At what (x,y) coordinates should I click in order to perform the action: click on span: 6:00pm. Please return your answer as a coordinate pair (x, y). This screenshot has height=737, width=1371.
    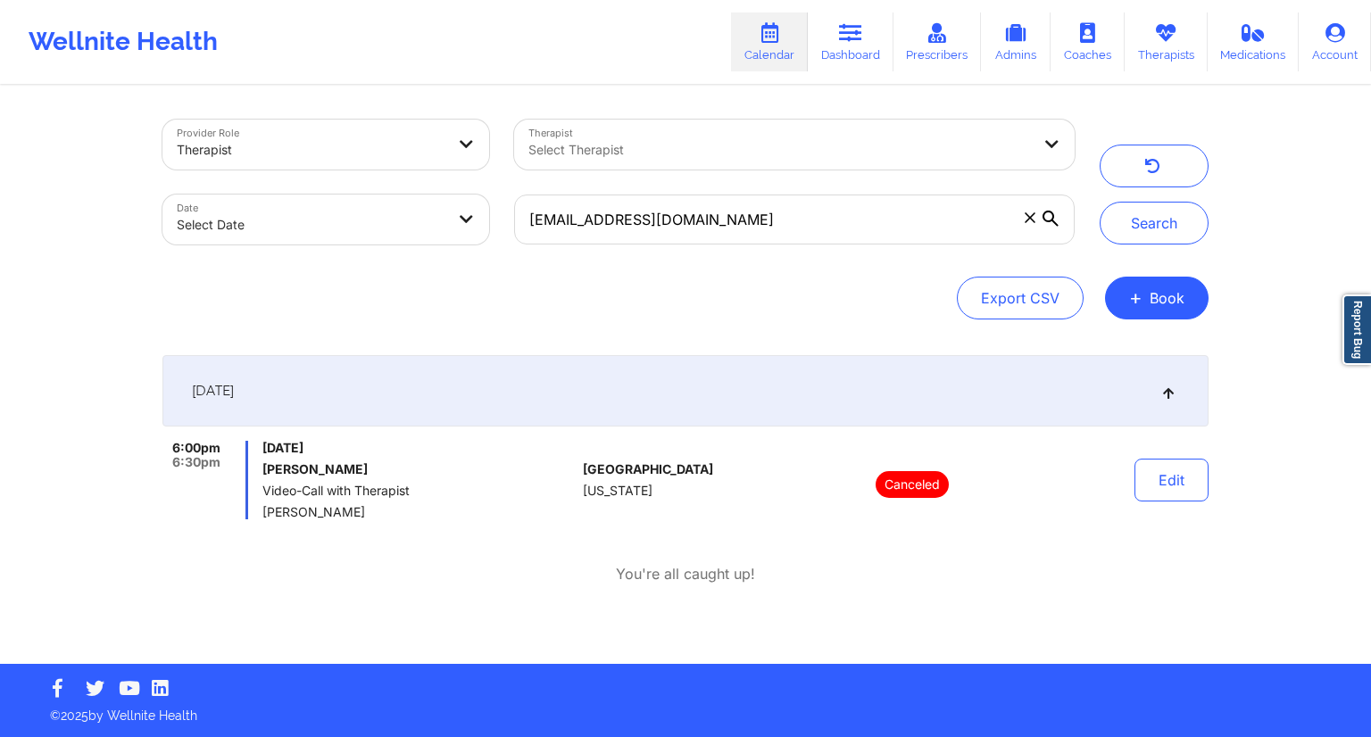
    Looking at the image, I should click on (196, 448).